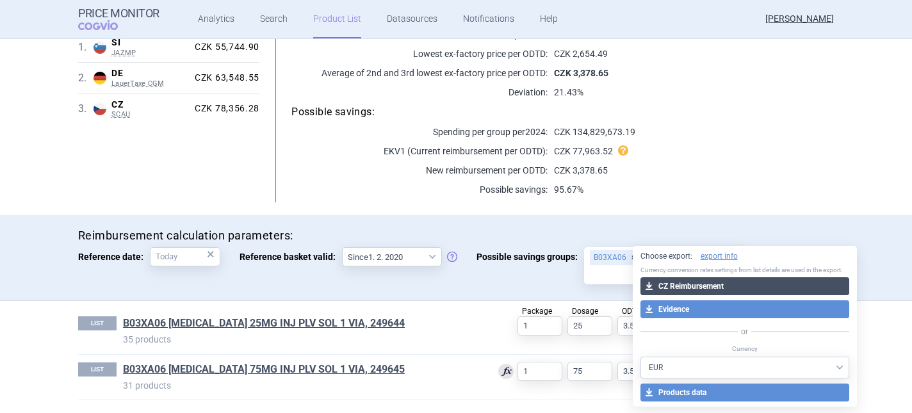 The image size is (912, 413). I want to click on span: DE, so click(151, 74).